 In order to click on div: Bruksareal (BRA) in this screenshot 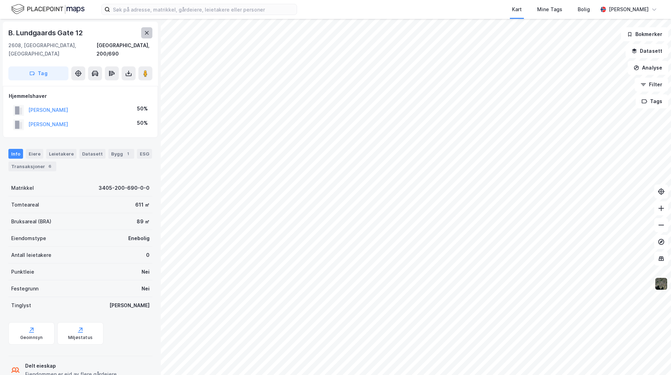, I will do `click(31, 222)`.